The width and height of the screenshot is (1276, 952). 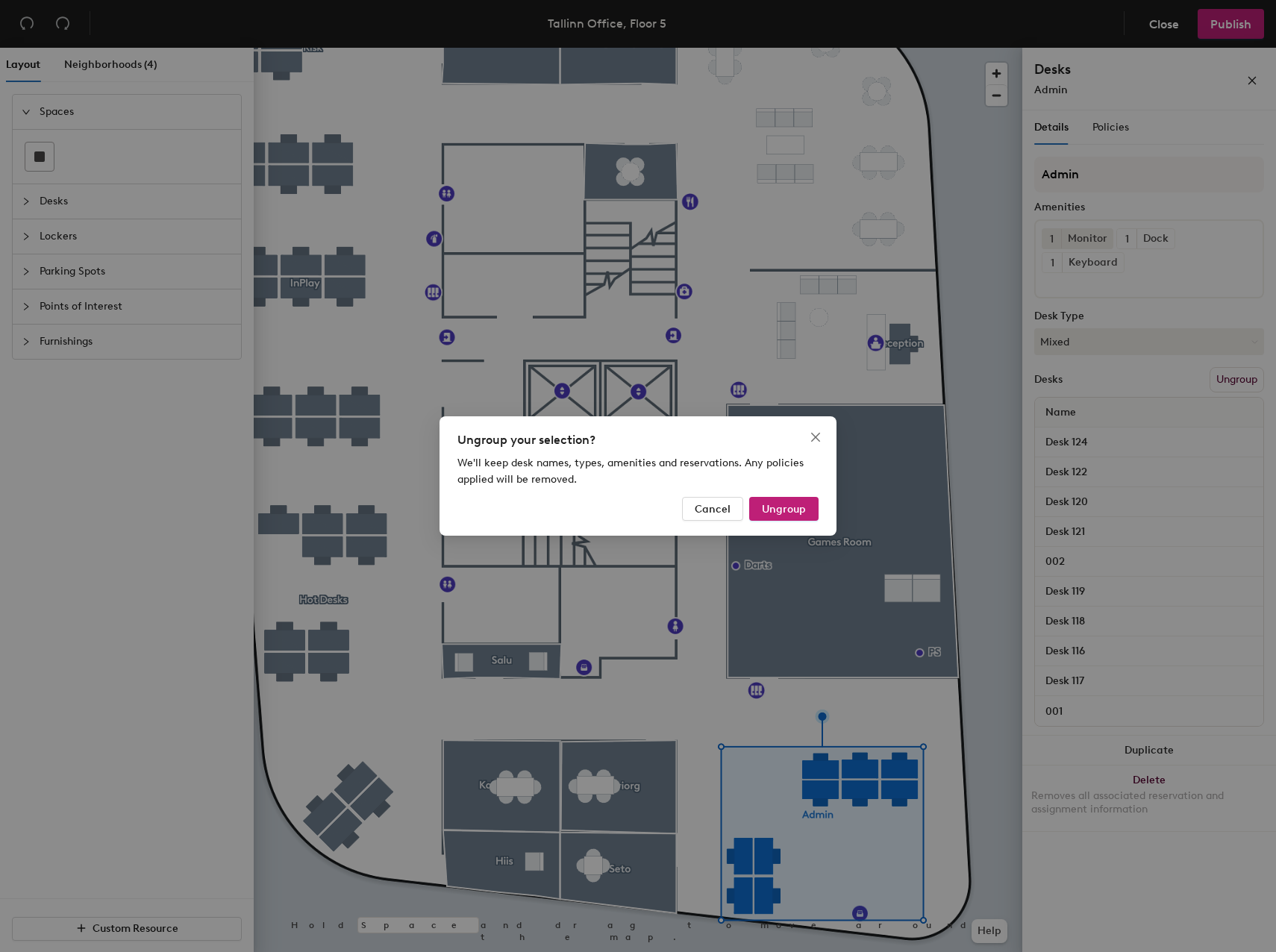 What do you see at coordinates (784, 508) in the screenshot?
I see `button: Ungroup` at bounding box center [784, 508].